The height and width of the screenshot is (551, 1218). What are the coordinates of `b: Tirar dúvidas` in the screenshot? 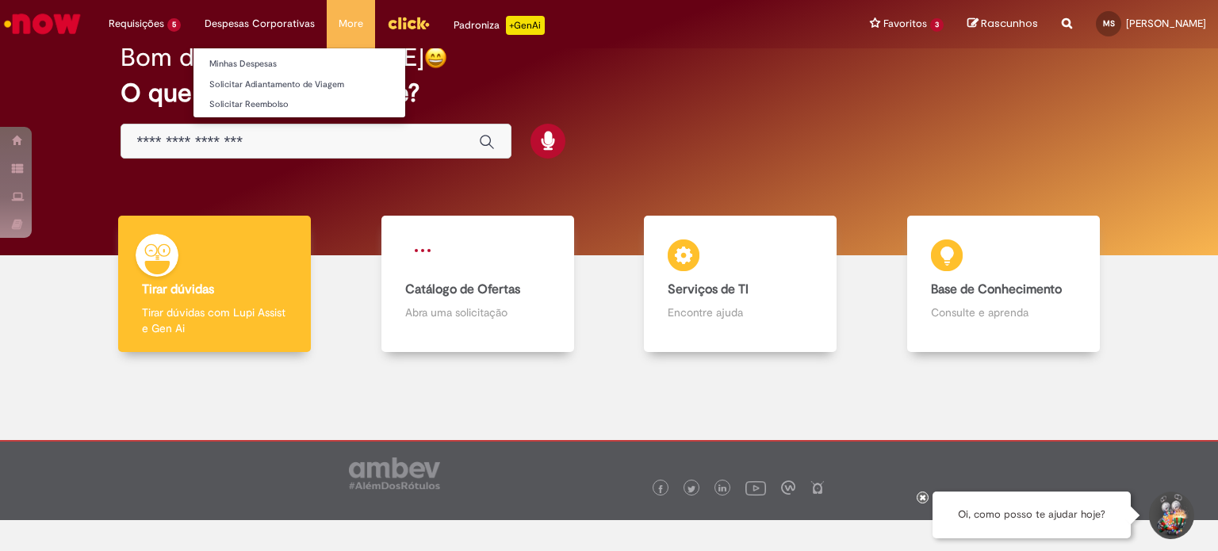 It's located at (178, 289).